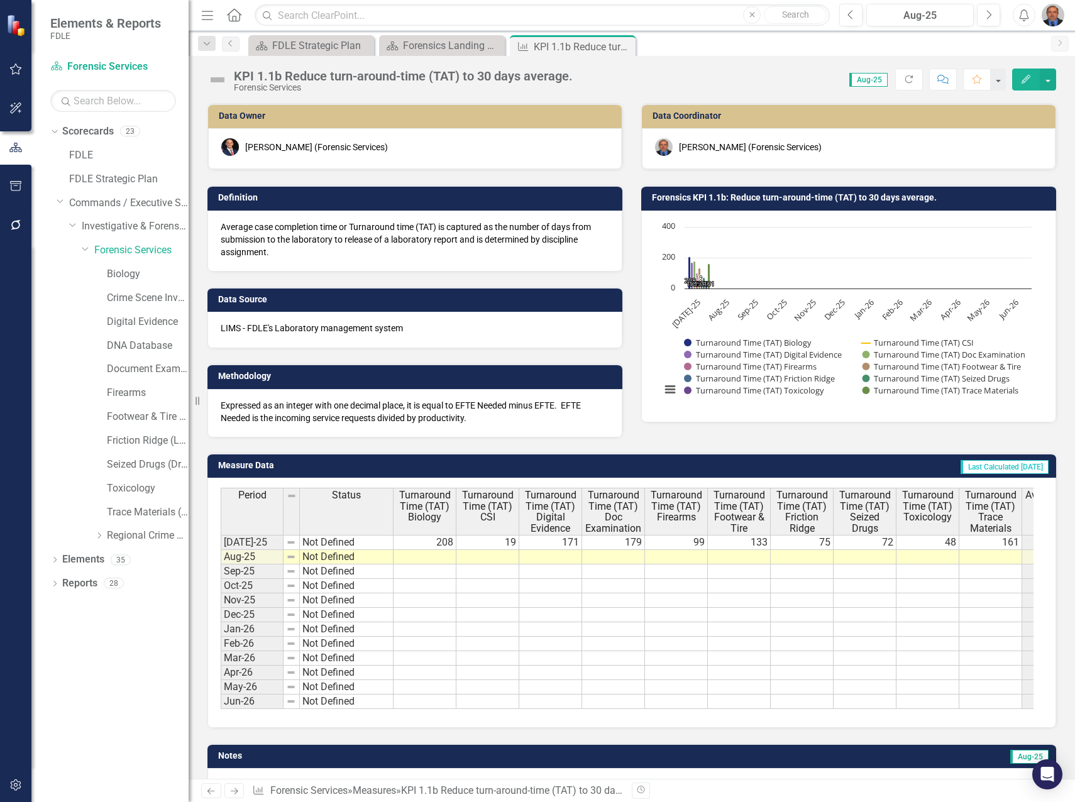 The image size is (1075, 802). What do you see at coordinates (690, 280) in the screenshot?
I see `text: 208` at bounding box center [690, 280].